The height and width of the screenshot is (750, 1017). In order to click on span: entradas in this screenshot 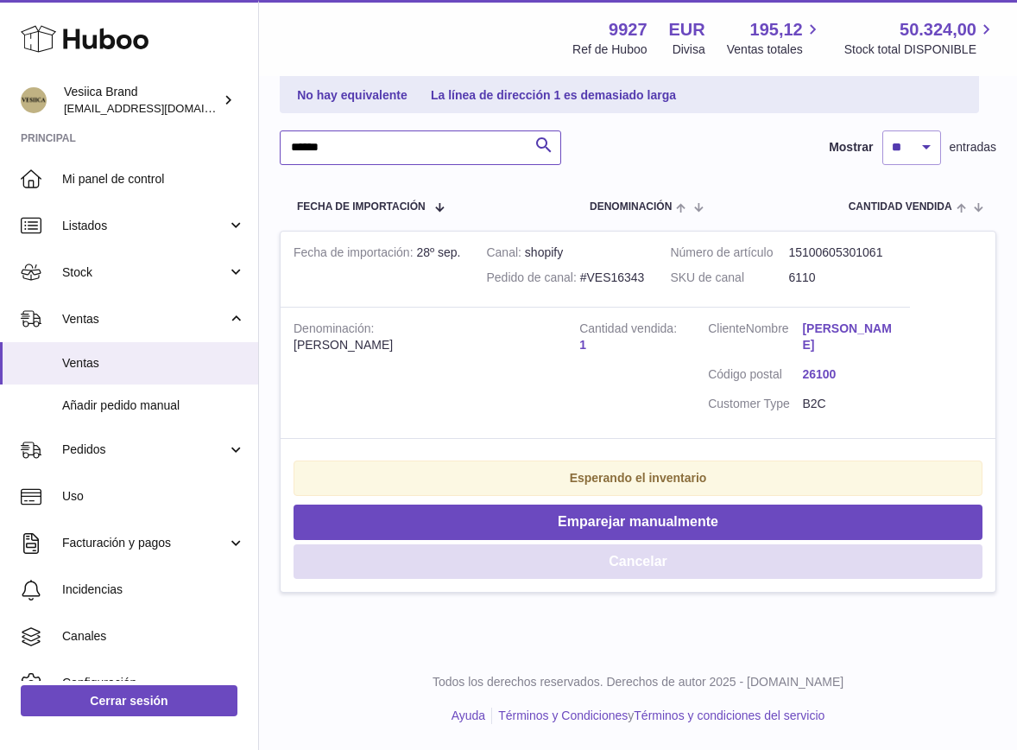, I will do `click(973, 147)`.